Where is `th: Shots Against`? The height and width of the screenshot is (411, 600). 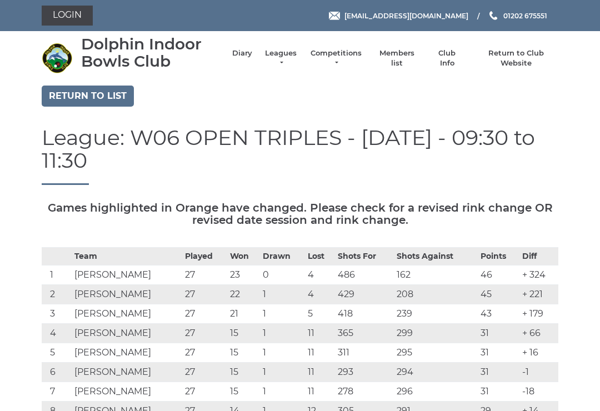
th: Shots Against is located at coordinates (435, 257).